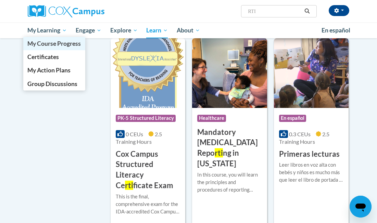 The width and height of the screenshot is (377, 223). Describe the element at coordinates (311, 173) in the screenshot. I see `div: Leer libros en voz alta con bebés y niños es mucho más que leer el libro de portada a portada. Es...` at that location.